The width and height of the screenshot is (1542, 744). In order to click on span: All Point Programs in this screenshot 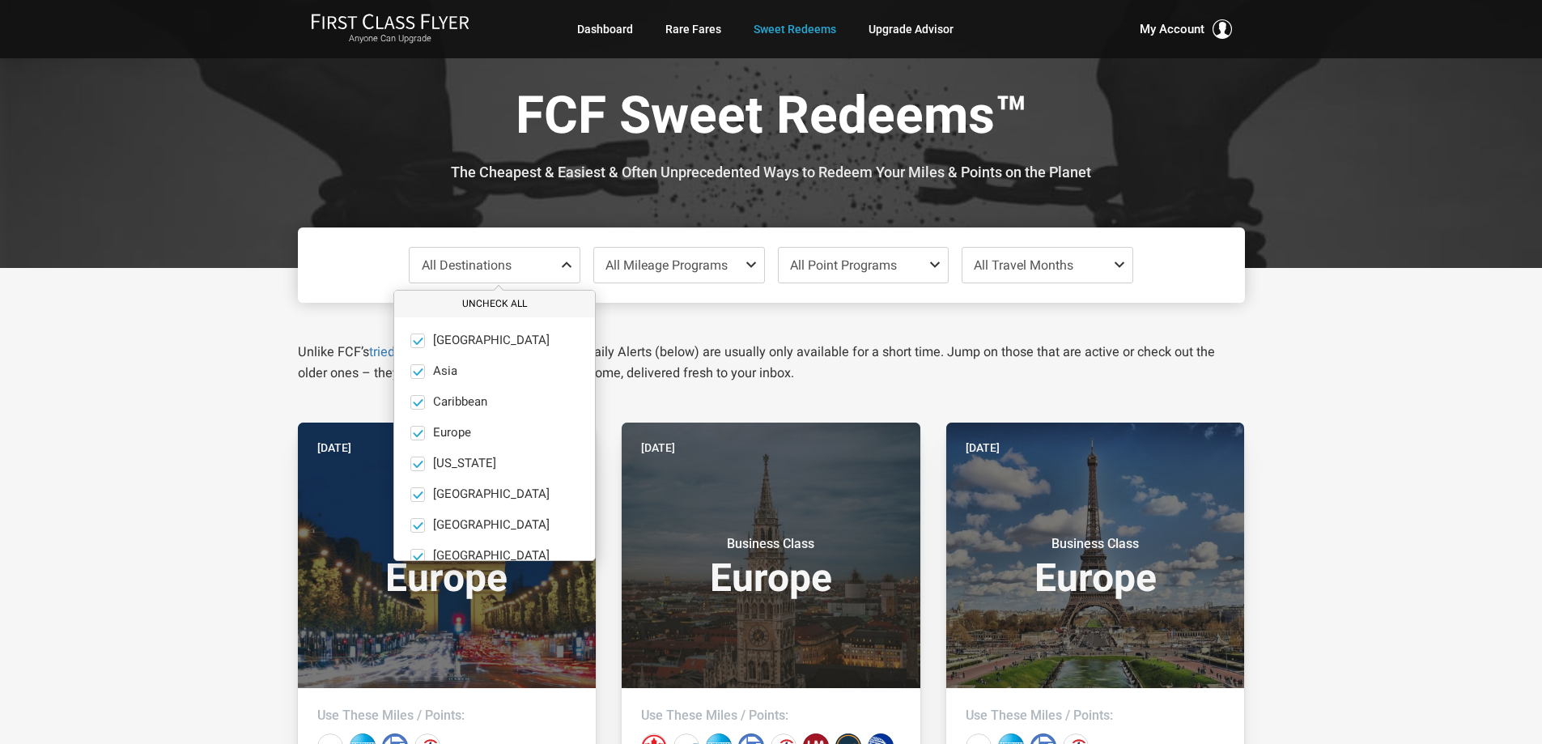, I will do `click(843, 265)`.